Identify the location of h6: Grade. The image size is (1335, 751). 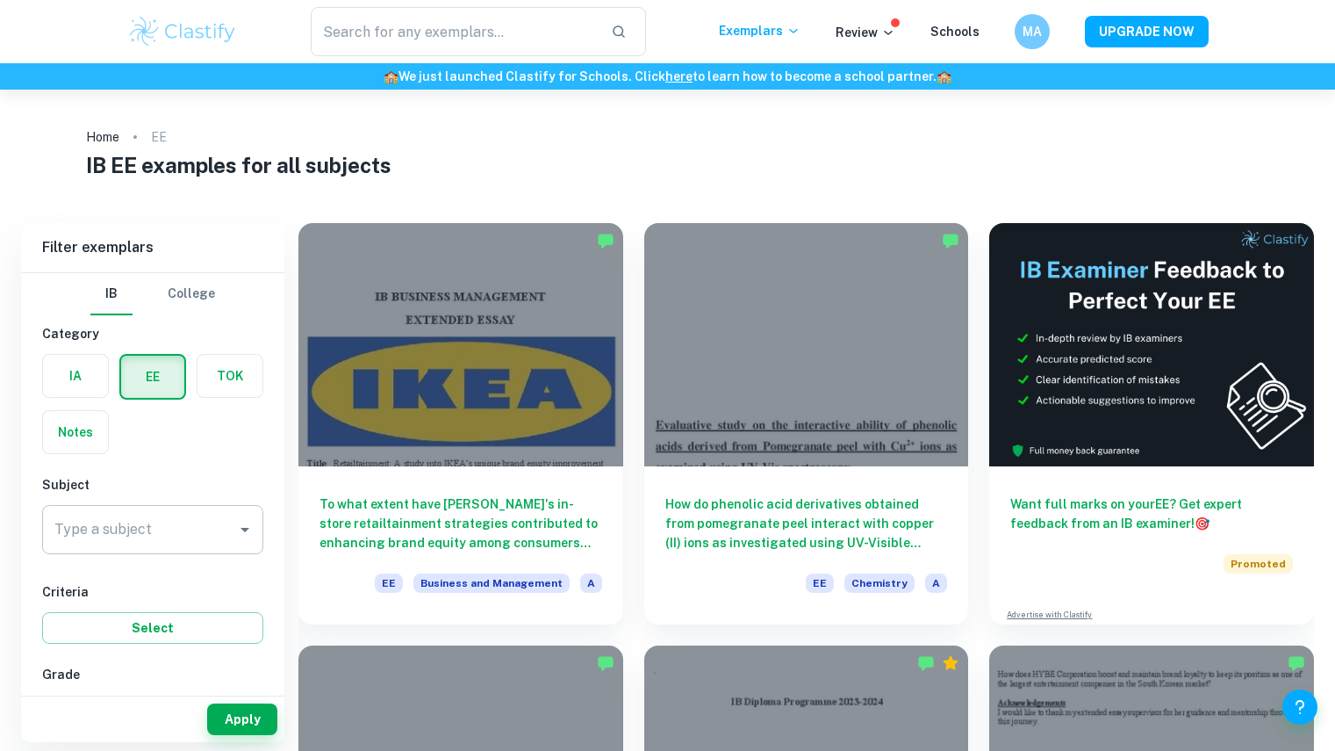
(153, 674).